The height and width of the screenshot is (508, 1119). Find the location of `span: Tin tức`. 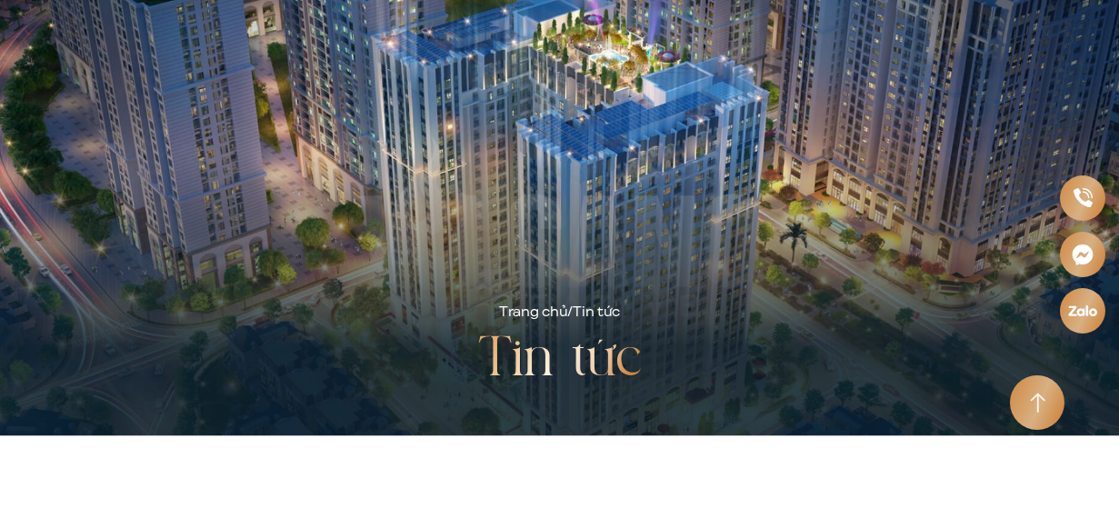

span: Tin tức is located at coordinates (596, 312).